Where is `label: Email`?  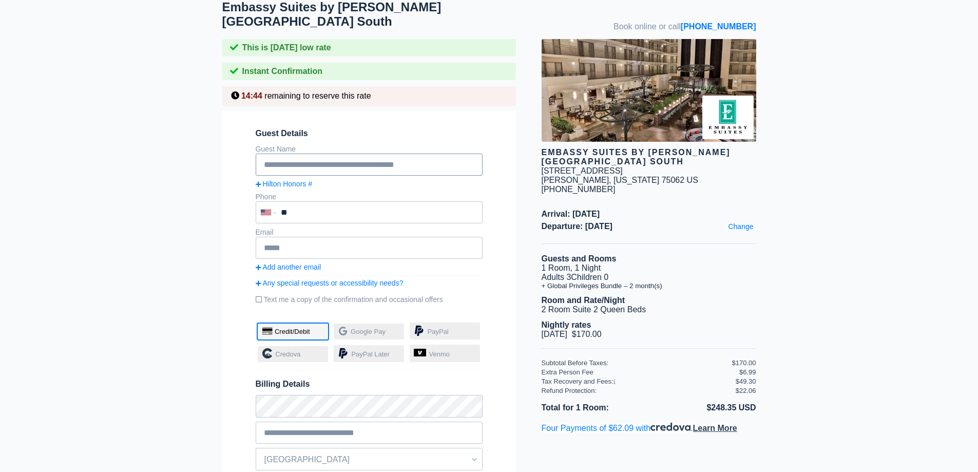
label: Email is located at coordinates (264, 232).